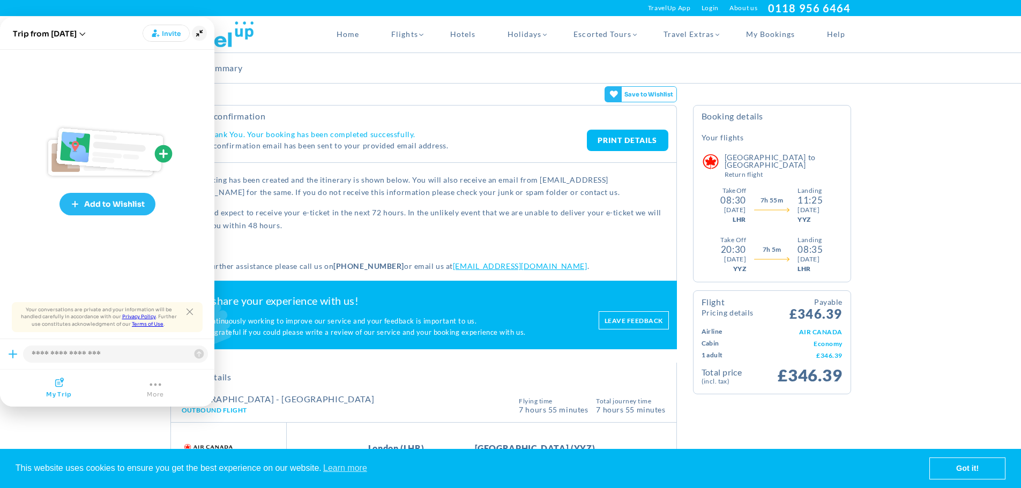  Describe the element at coordinates (795, 332) in the screenshot. I see `td: AIR CANADA` at that location.